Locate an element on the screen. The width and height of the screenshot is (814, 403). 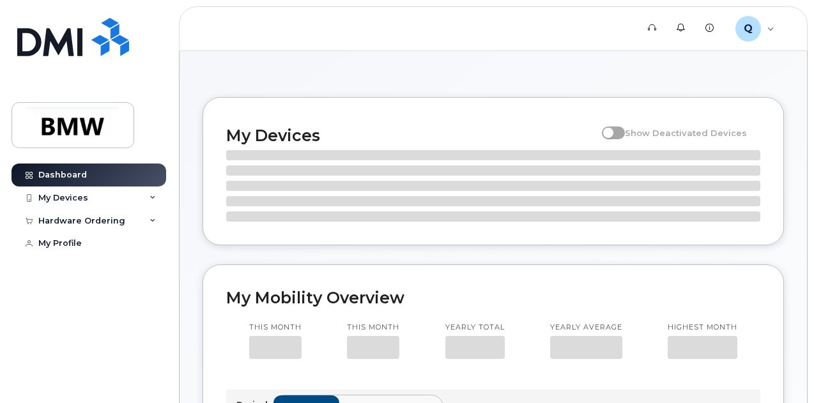
h2: My Mobility Overview is located at coordinates (493, 298).